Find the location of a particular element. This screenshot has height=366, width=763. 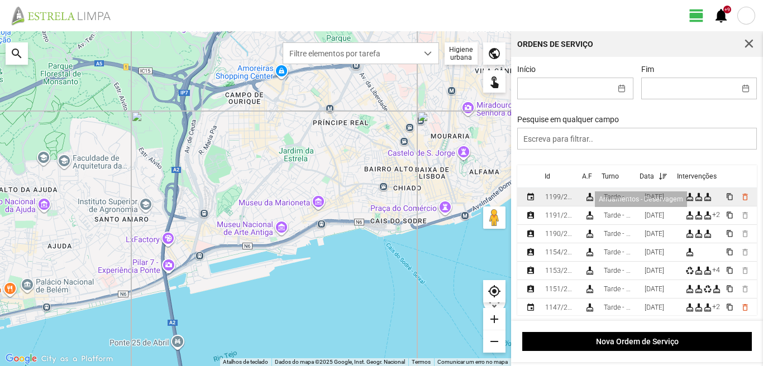

div: 11/08/2025 is located at coordinates (654, 253).